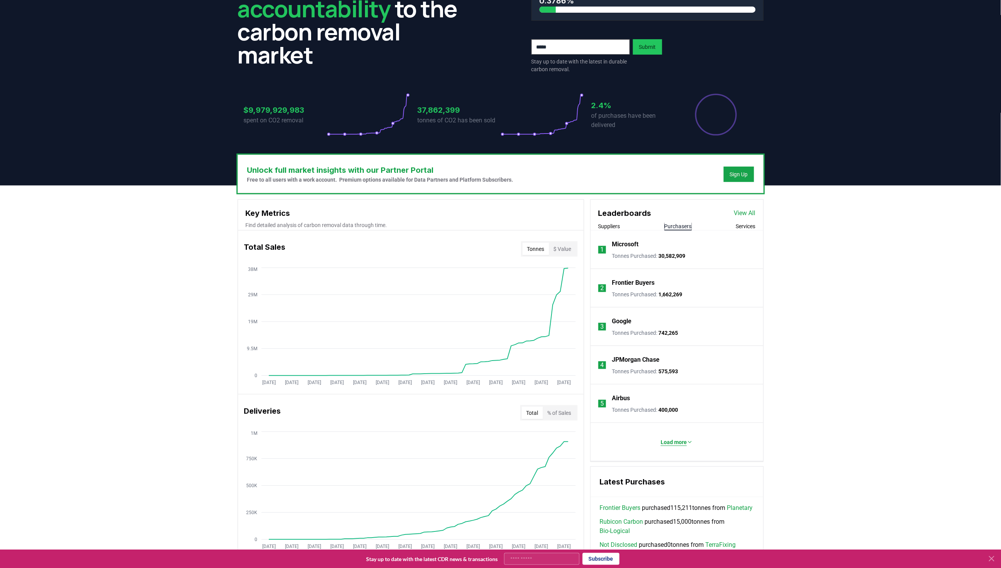 The width and height of the screenshot is (1001, 568). I want to click on button: Total, so click(532, 413).